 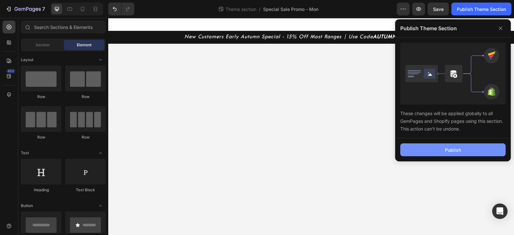 I want to click on span: Theme section, so click(x=241, y=9).